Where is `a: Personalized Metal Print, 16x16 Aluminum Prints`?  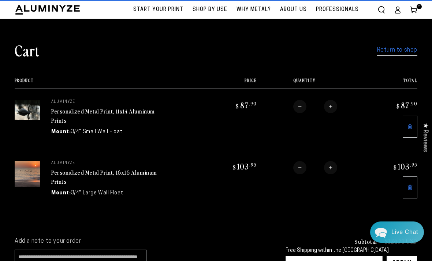 a: Personalized Metal Print, 16x16 Aluminum Prints is located at coordinates (104, 177).